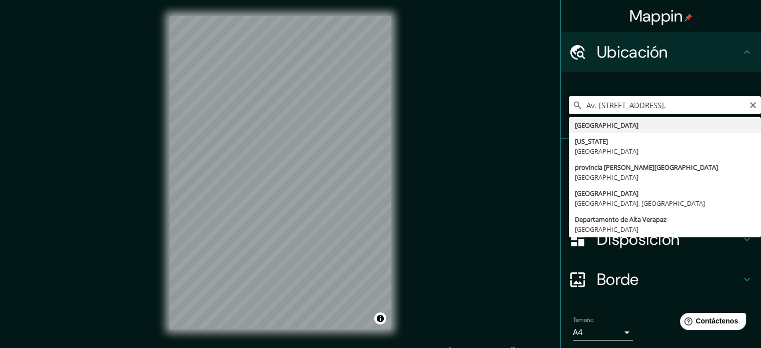 The width and height of the screenshot is (761, 348). I want to click on div: Disposición, so click(661, 239).